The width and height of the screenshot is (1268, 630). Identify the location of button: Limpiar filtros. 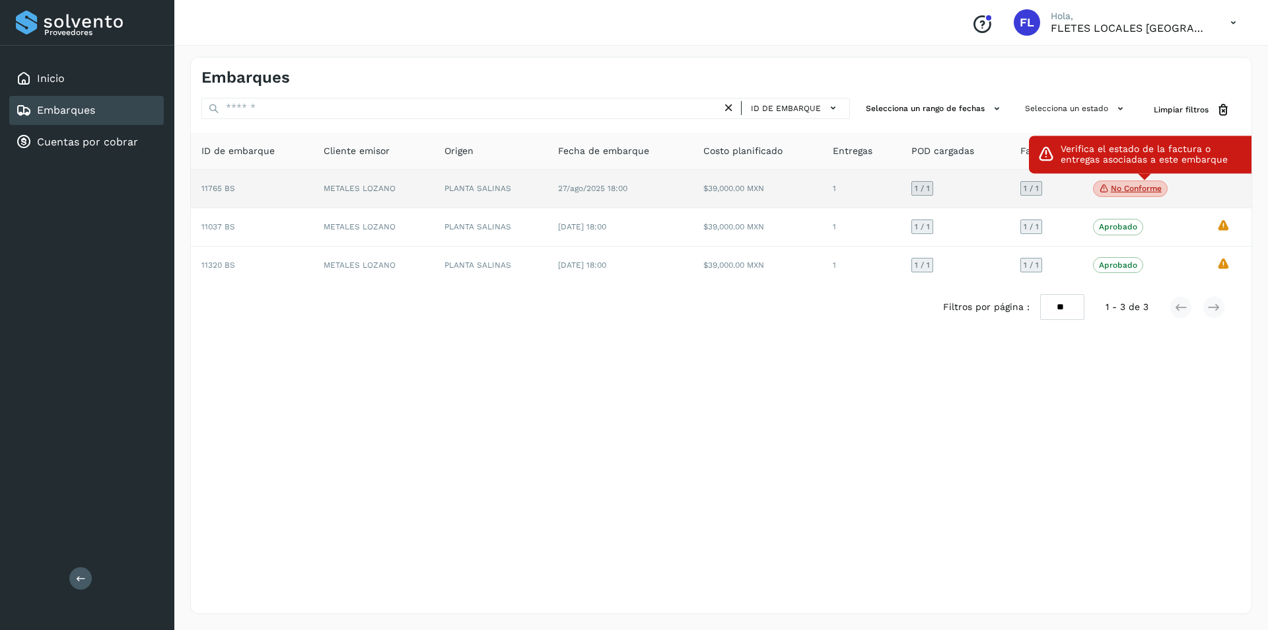
(1192, 110).